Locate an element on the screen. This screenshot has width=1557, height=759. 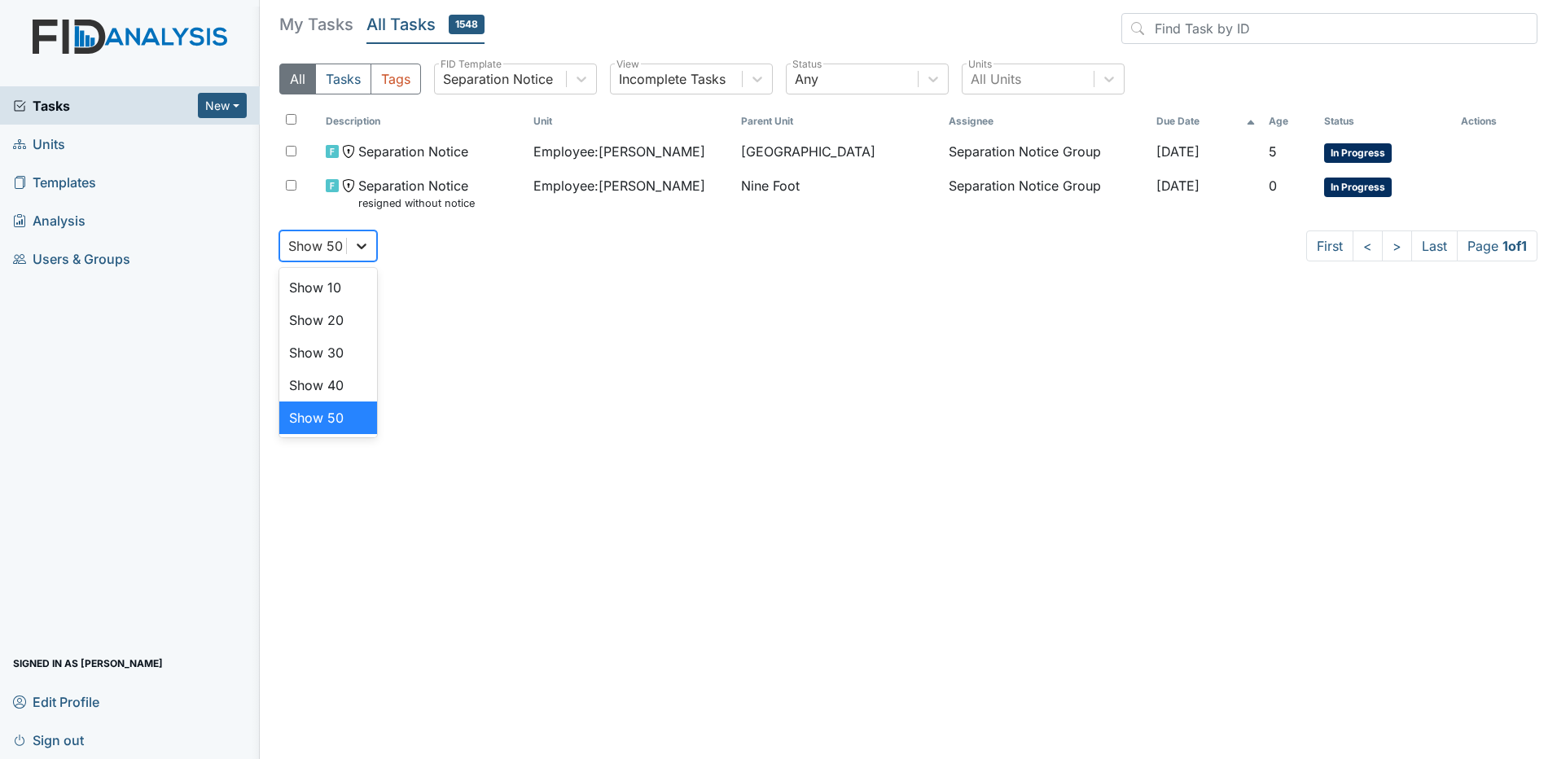
a: Last is located at coordinates (1434, 246).